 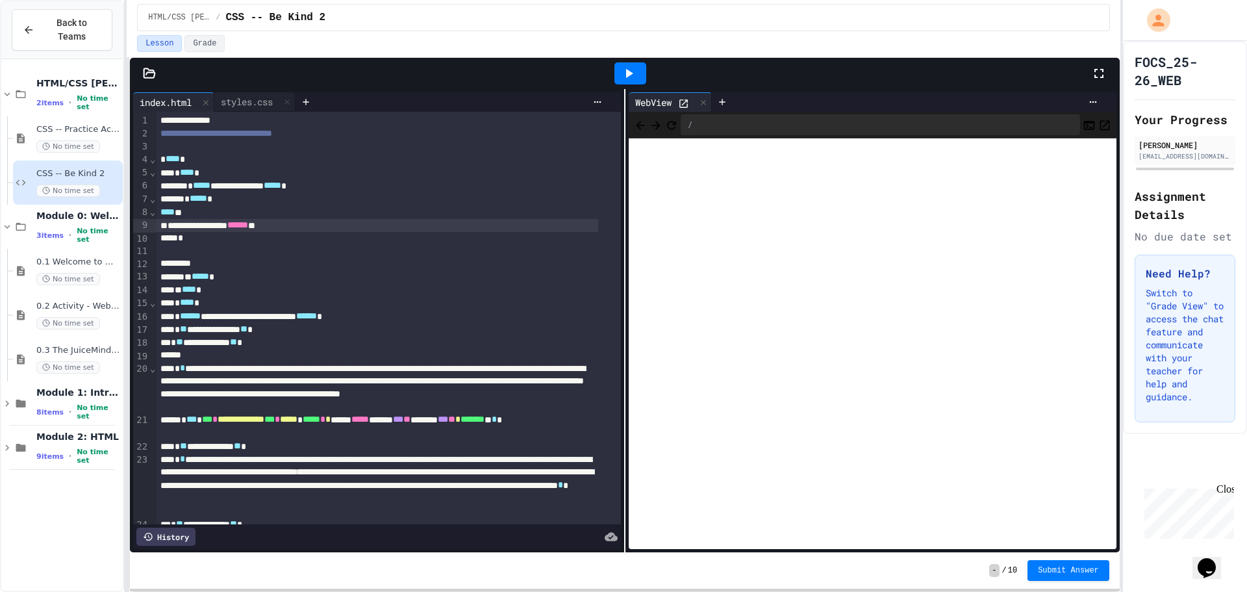 What do you see at coordinates (141, 357) in the screenshot?
I see `div: 19` at bounding box center [141, 357].